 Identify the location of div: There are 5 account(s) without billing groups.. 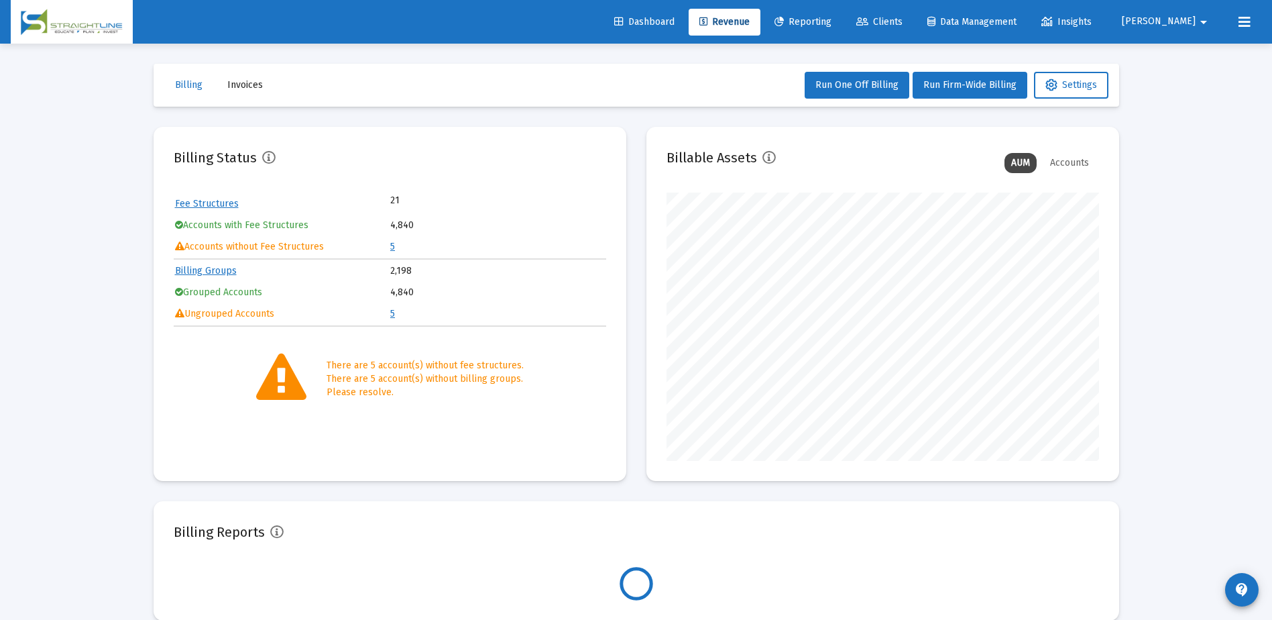
(425, 379).